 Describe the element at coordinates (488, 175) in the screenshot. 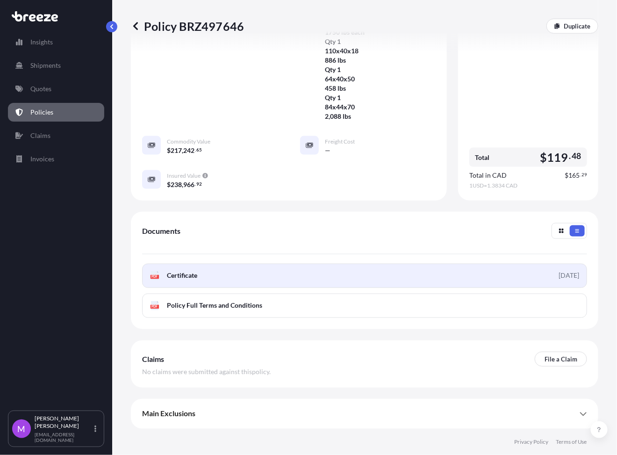

I see `span: Total in CAD` at that location.